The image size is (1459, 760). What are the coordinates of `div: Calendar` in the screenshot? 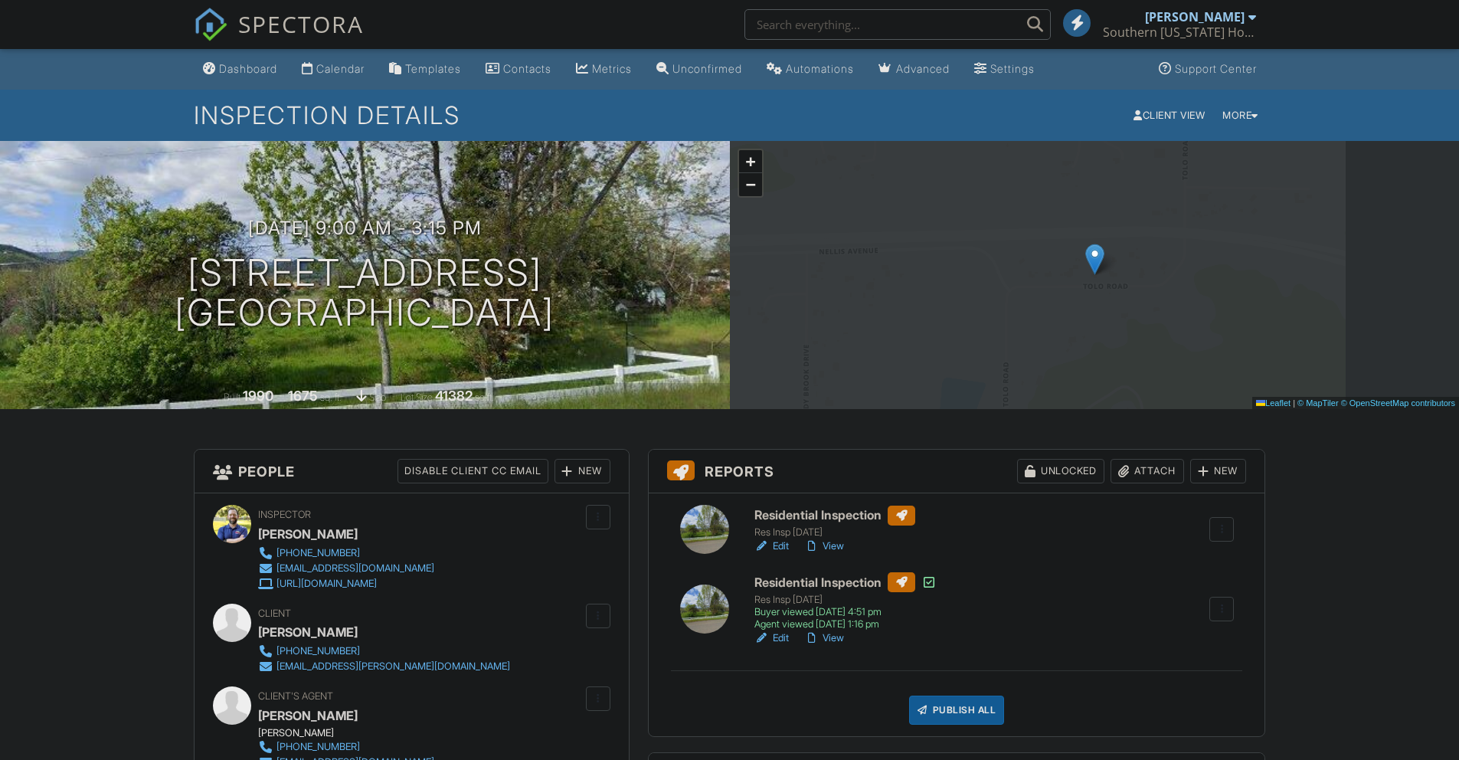 It's located at (340, 68).